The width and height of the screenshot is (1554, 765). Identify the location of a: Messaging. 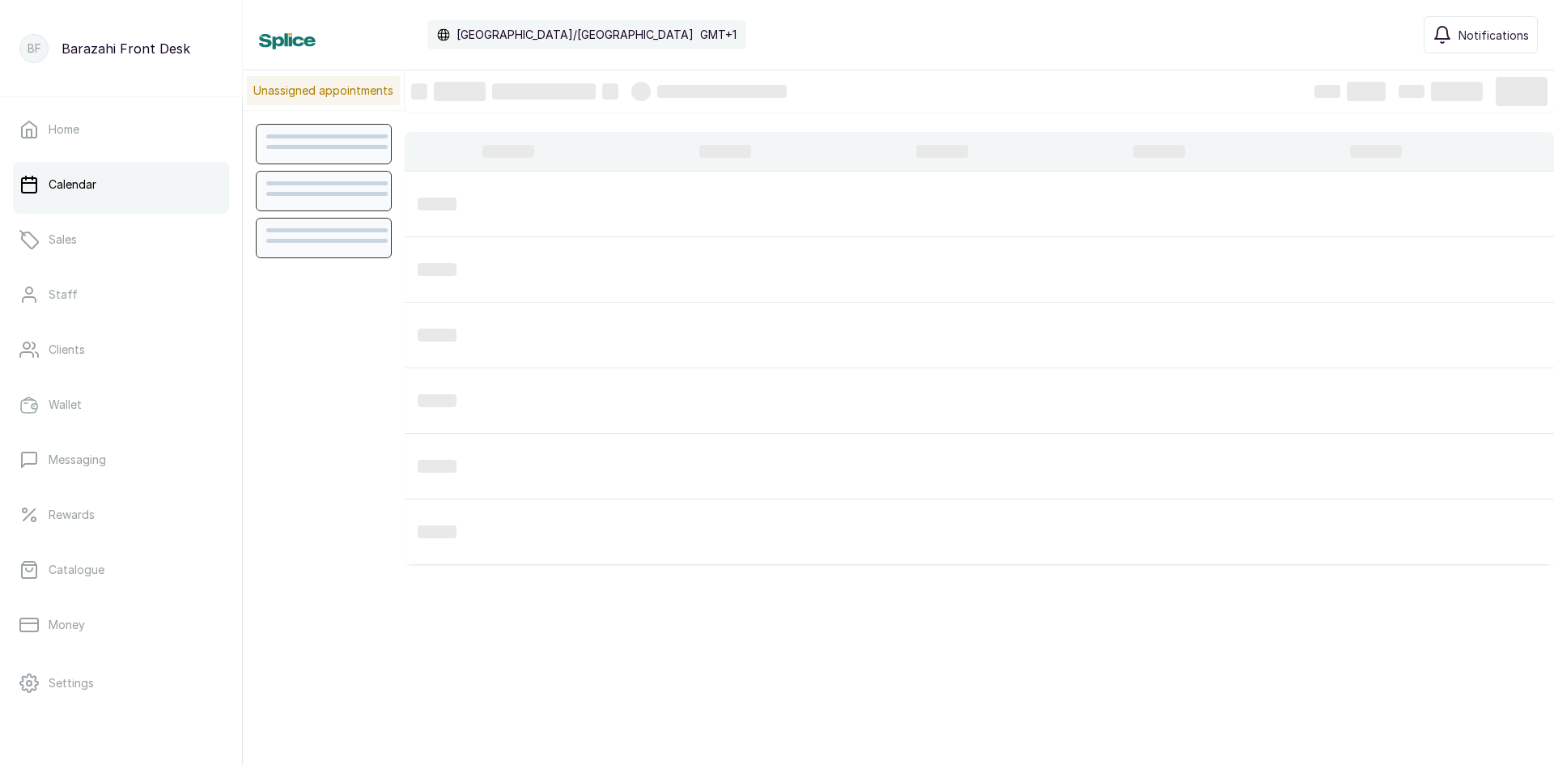
(121, 460).